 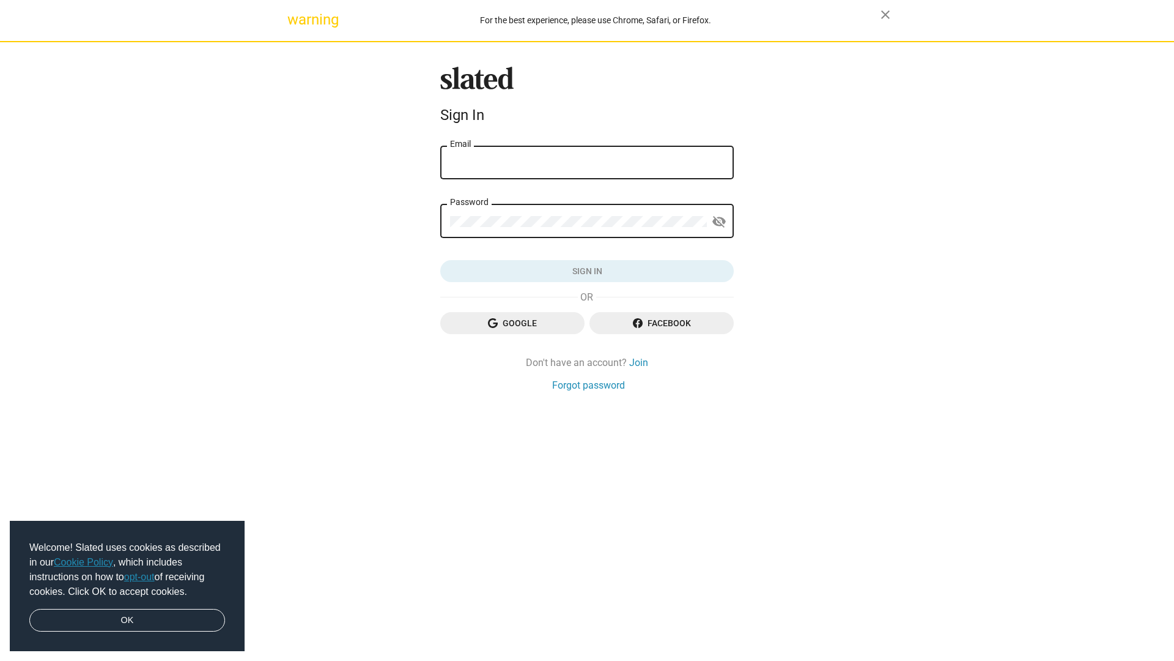 I want to click on sl-branding: Sign In, so click(x=587, y=98).